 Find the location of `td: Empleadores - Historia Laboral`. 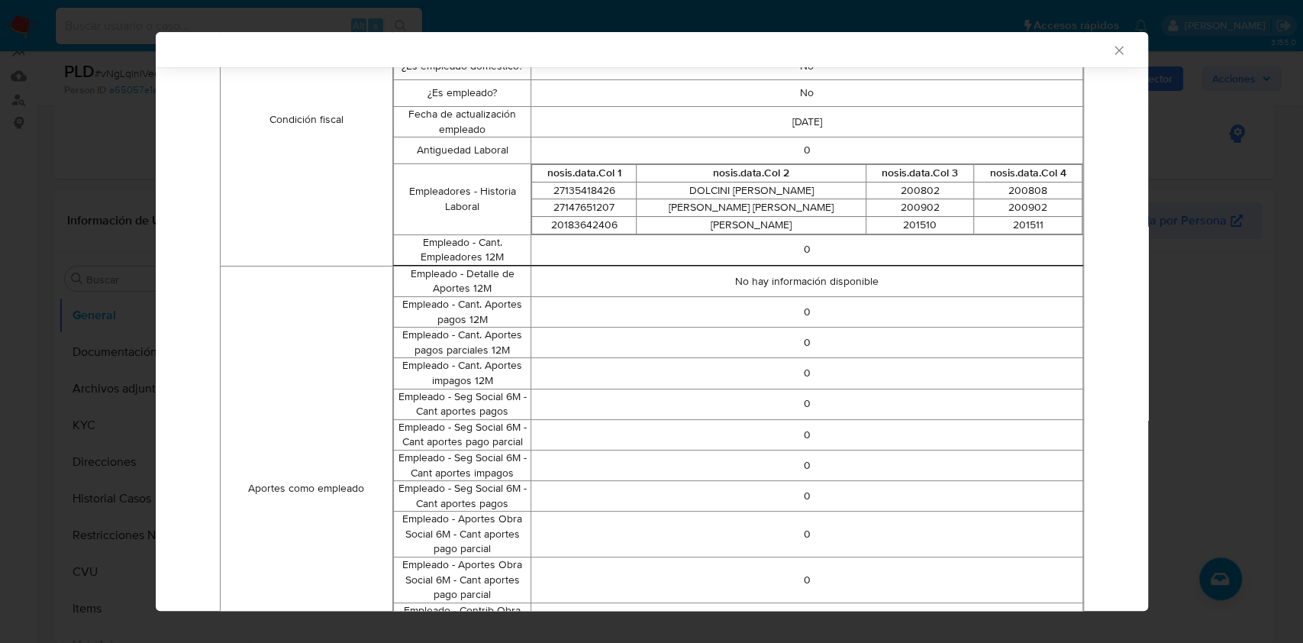

td: Empleadores - Historia Laboral is located at coordinates (462, 199).